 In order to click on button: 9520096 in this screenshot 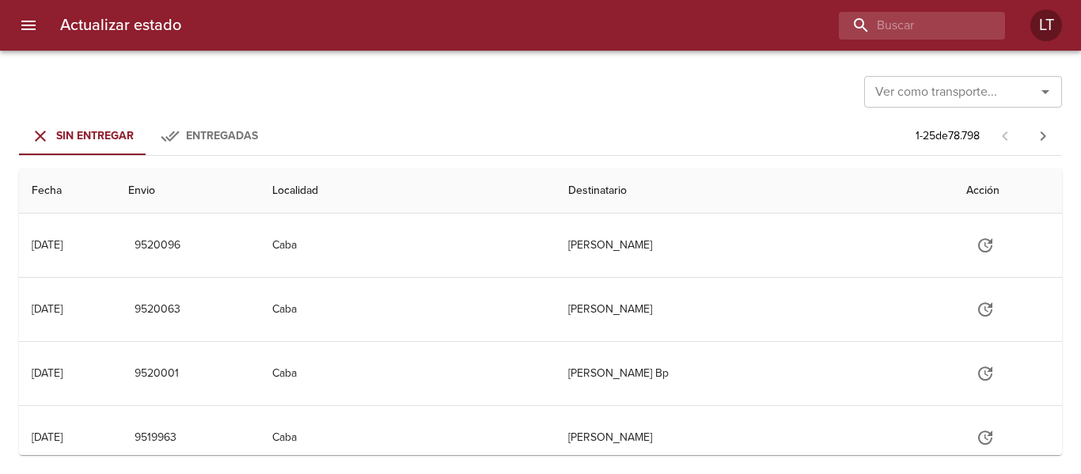, I will do `click(157, 245)`.